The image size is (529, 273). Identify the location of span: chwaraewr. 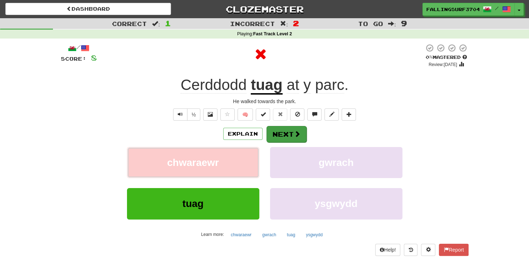
(193, 163).